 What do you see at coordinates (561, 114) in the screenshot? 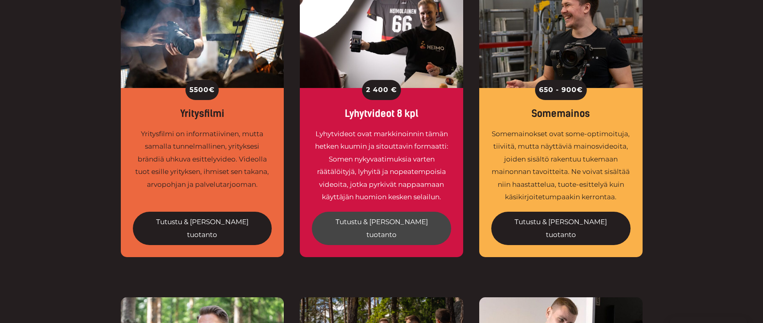
I see `div: Somemainos` at bounding box center [561, 114].